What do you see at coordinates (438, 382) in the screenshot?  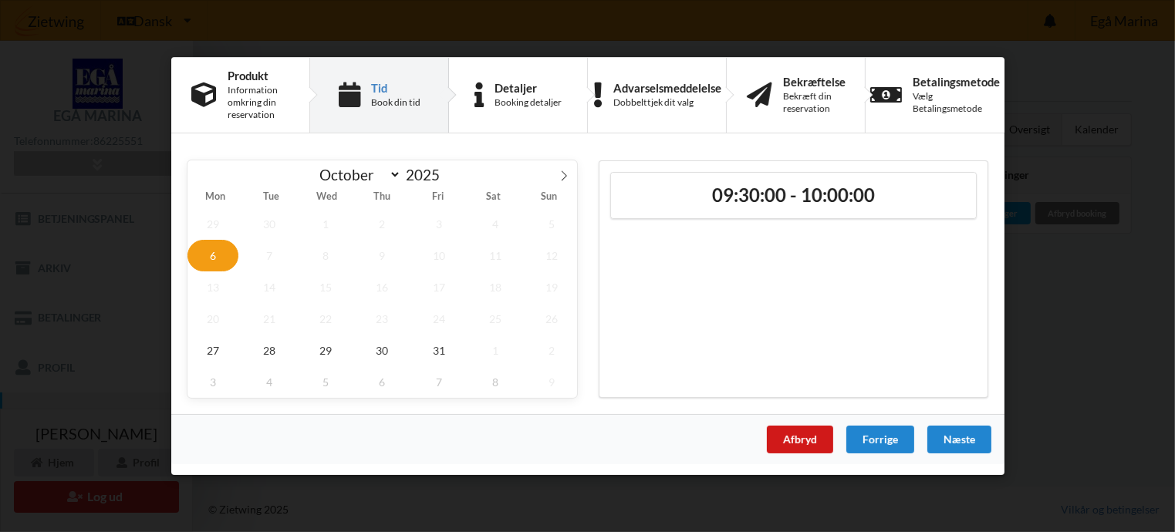 I see `span: November 7, 2025` at bounding box center [438, 382].